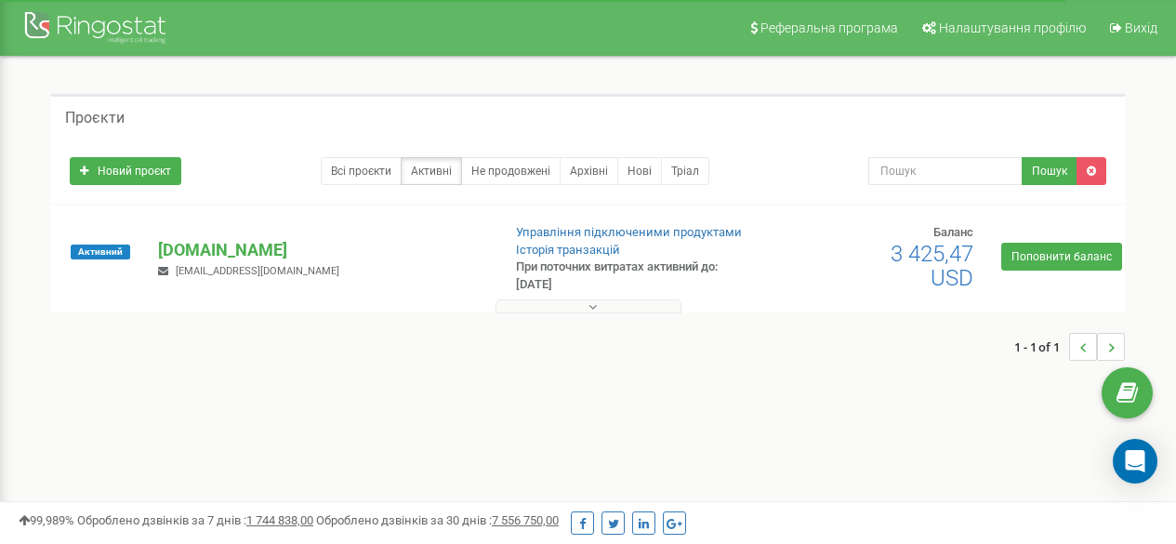  What do you see at coordinates (629, 232) in the screenshot?
I see `a: Управління підключеними продуктами` at bounding box center [629, 232].